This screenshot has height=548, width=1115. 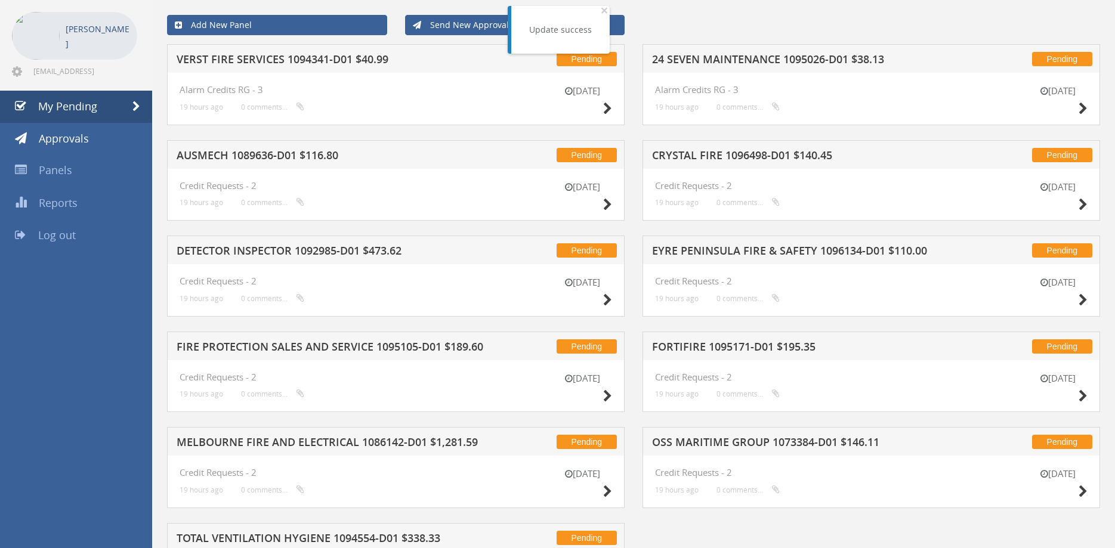 What do you see at coordinates (805, 348) in the screenshot?
I see `h5: FORTIFIRE 1095171-D01 $195.35` at bounding box center [805, 348].